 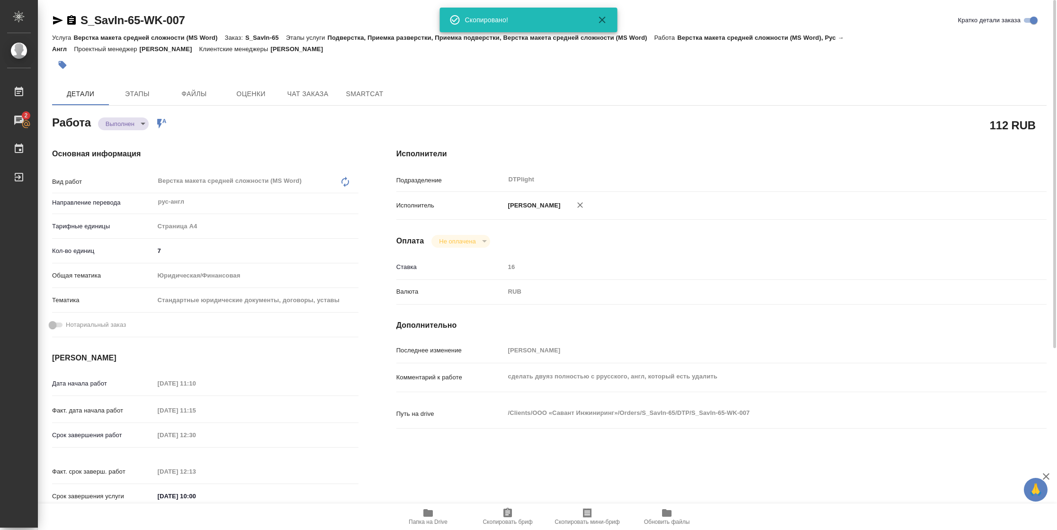 What do you see at coordinates (450, 180) in the screenshot?
I see `p: Подразделение` at bounding box center [450, 180].